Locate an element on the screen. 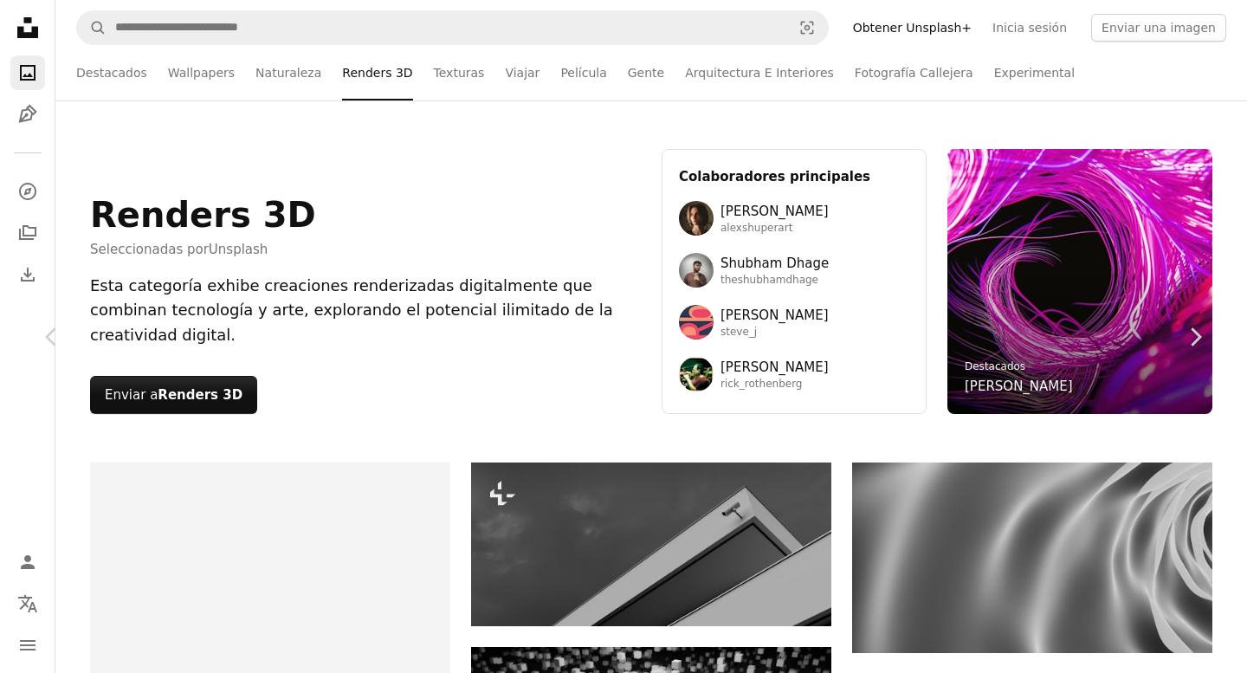  a: Avatar del usuario Shubham DhageShubham Dhagetheshubhamdhage is located at coordinates (794, 270).